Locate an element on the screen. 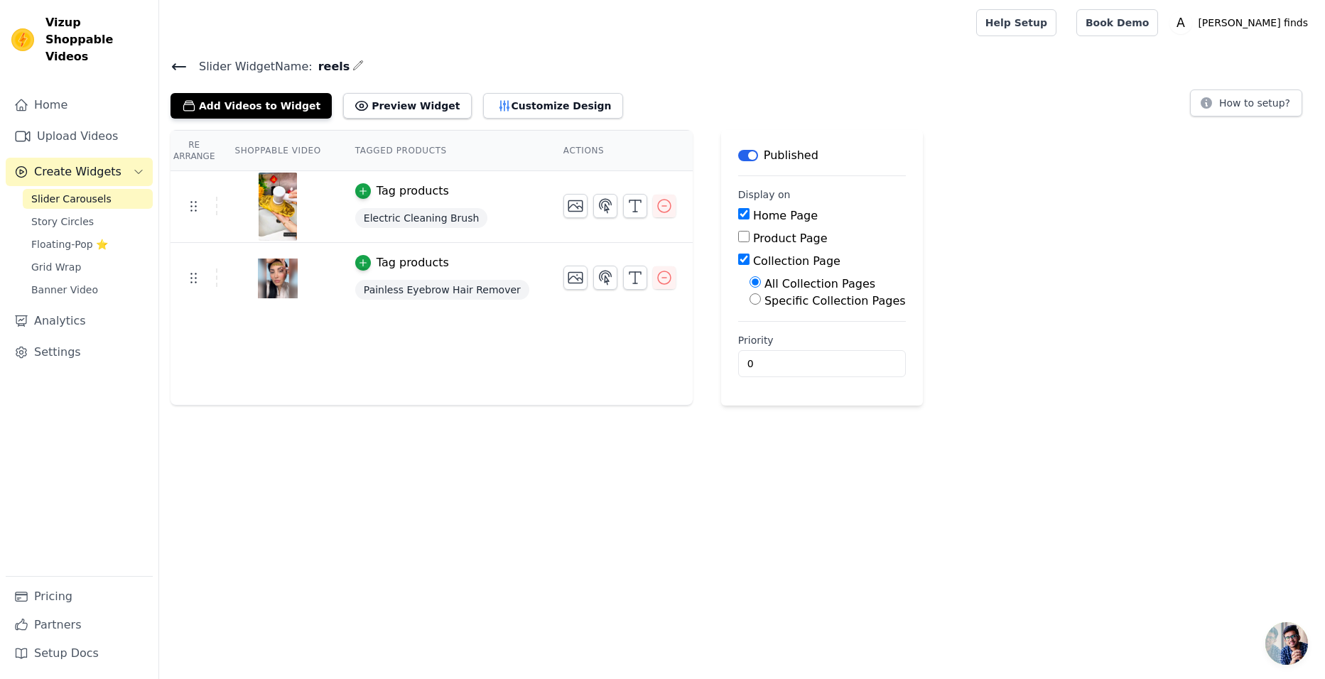  a: Partners is located at coordinates (79, 625).